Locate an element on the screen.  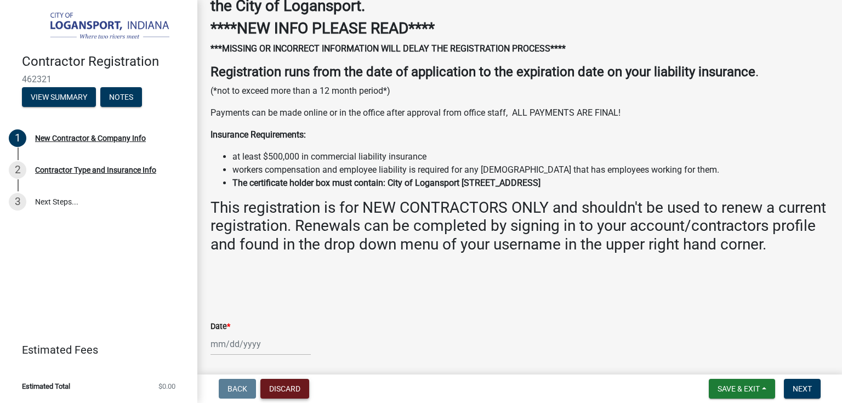
span: Back is located at coordinates (237, 388).